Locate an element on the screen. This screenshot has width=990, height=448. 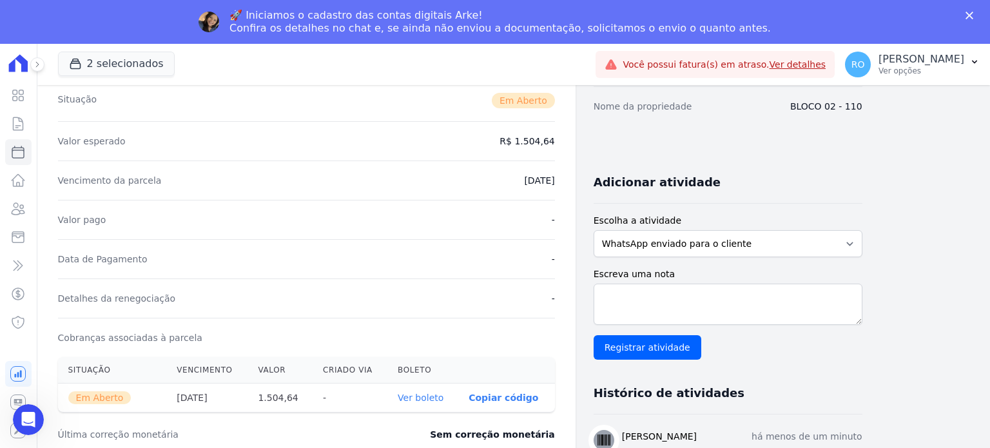
dd: R$ 1.504,64 is located at coordinates (527, 141).